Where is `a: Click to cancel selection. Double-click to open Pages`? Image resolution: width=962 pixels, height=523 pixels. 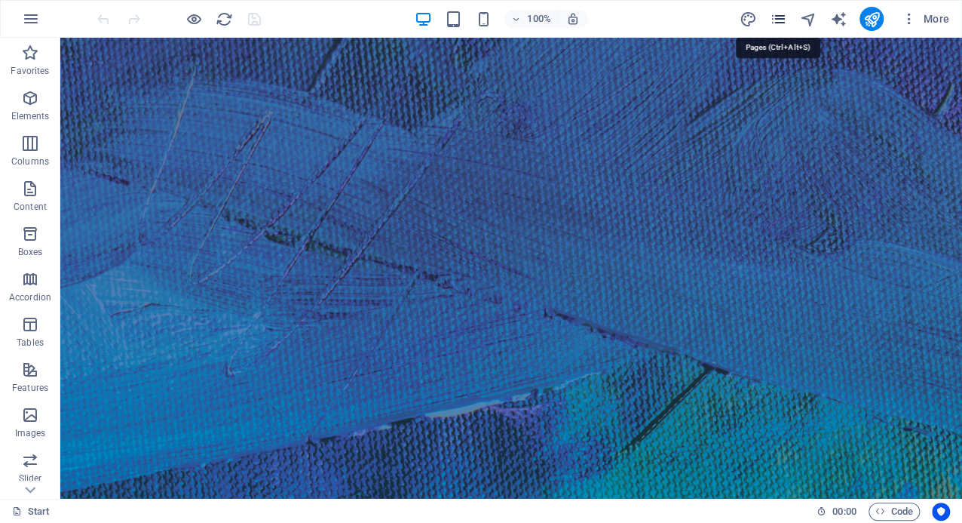 a: Click to cancel selection. Double-click to open Pages is located at coordinates (31, 511).